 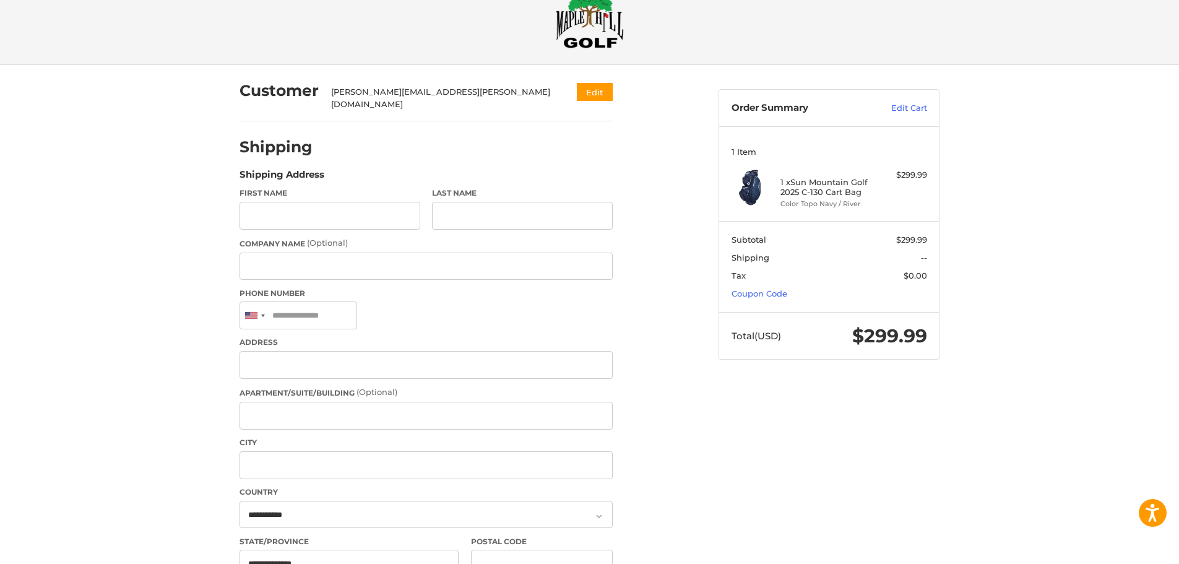 I want to click on label: City, so click(x=426, y=442).